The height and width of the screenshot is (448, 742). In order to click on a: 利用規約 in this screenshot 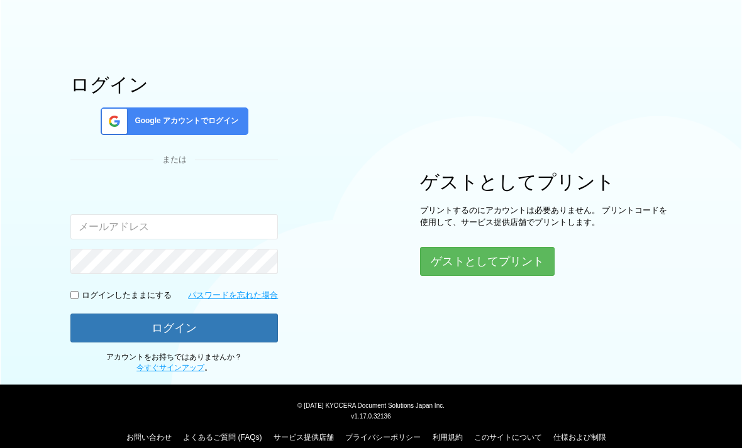, I will do `click(448, 438)`.